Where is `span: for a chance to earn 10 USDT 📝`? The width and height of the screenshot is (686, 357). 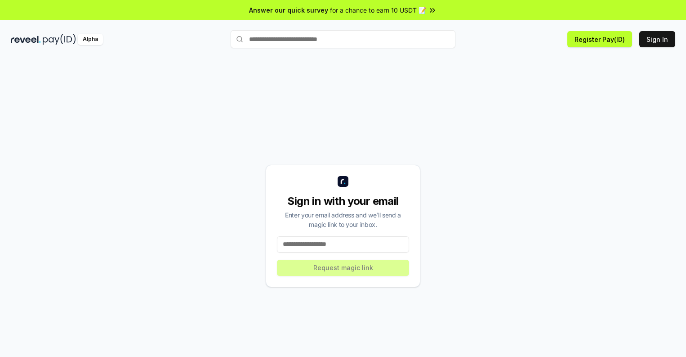
span: for a chance to earn 10 USDT 📝 is located at coordinates (378, 10).